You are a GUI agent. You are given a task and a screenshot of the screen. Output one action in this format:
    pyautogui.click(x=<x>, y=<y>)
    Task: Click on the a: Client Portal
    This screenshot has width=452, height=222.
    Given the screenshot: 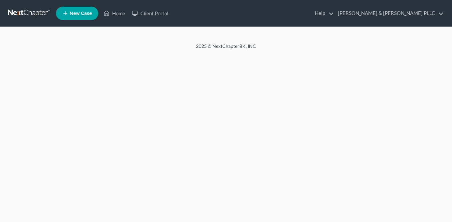 What is the action you would take?
    pyautogui.click(x=150, y=13)
    